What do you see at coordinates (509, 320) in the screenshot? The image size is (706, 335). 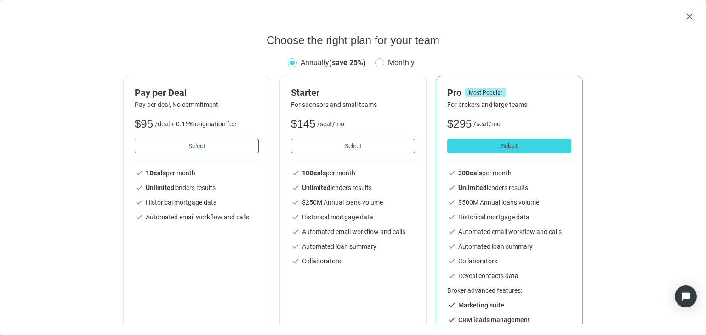 I see `li: CRM leads management` at bounding box center [509, 320].